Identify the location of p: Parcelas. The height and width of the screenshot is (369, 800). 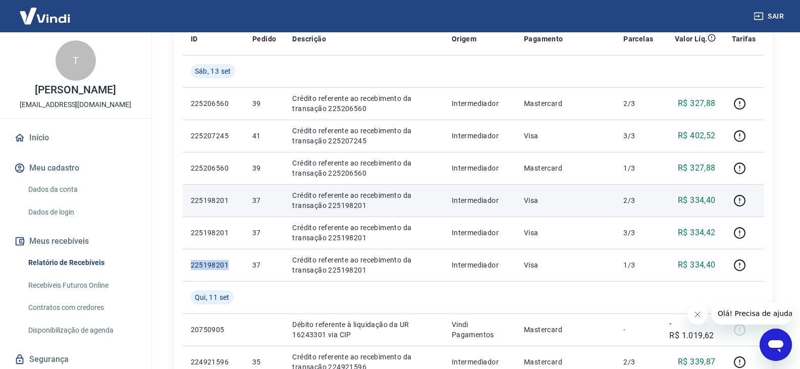
(638, 39).